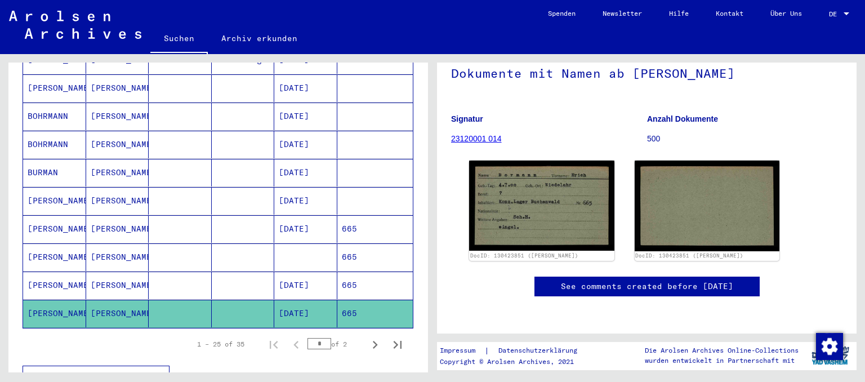  What do you see at coordinates (707, 206) in the screenshot?
I see `img: 002.jpg` at bounding box center [707, 206].